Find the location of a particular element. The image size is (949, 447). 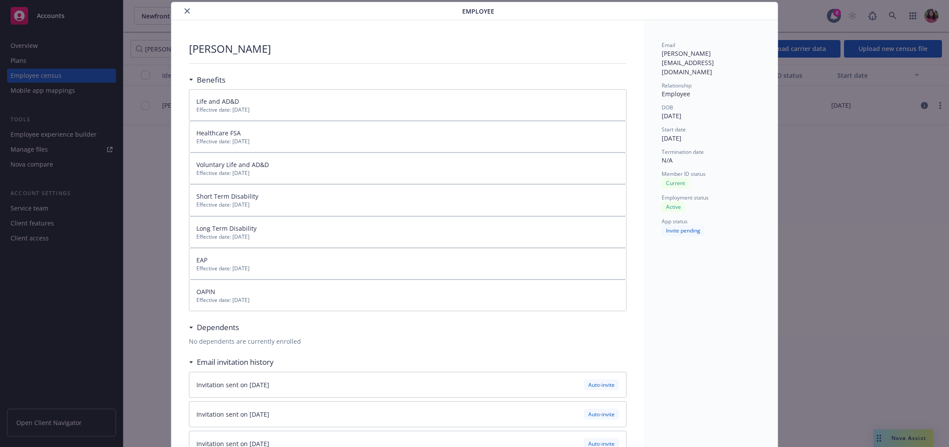

span: Email is located at coordinates (668, 45).